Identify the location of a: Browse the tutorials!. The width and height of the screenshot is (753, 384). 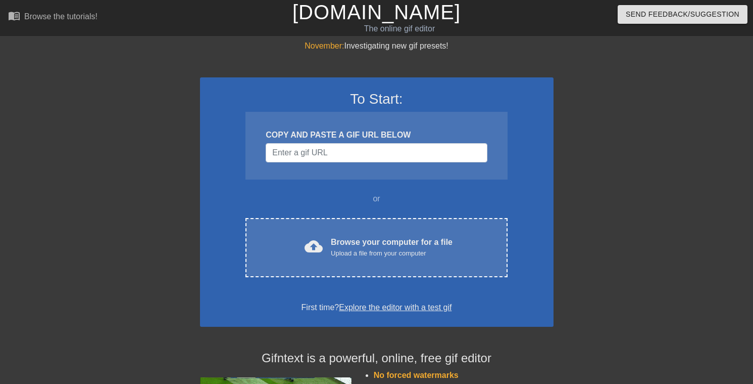
(53, 17).